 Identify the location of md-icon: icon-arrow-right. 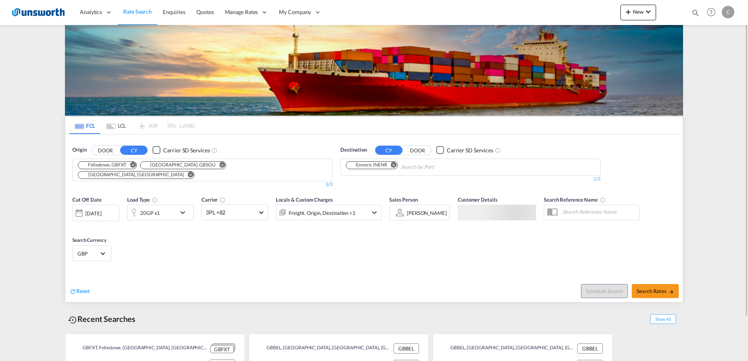
(671, 292).